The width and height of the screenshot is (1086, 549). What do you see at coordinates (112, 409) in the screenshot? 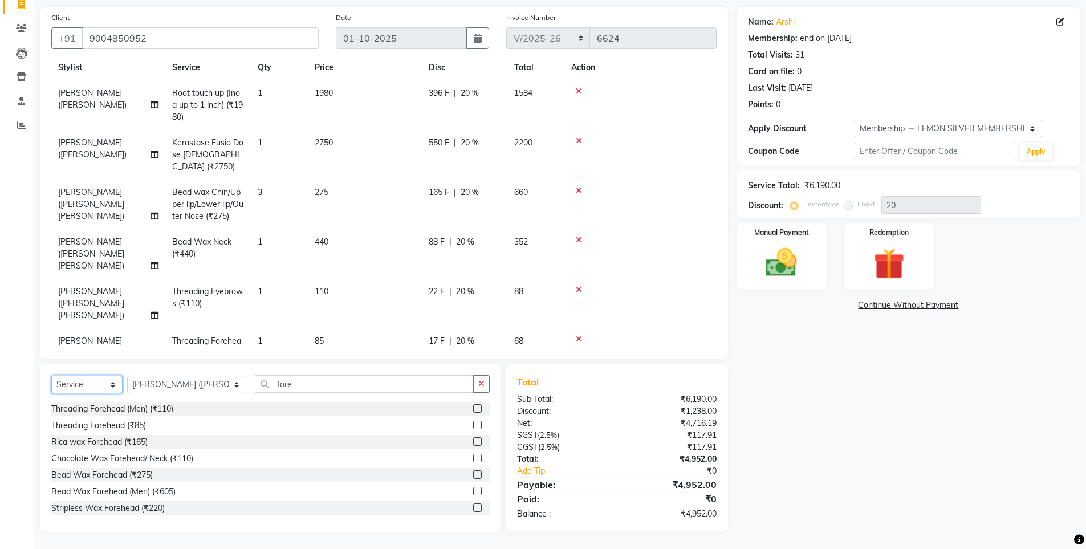
I see `div: Threading Forehead (Men) (₹110)` at bounding box center [112, 409].